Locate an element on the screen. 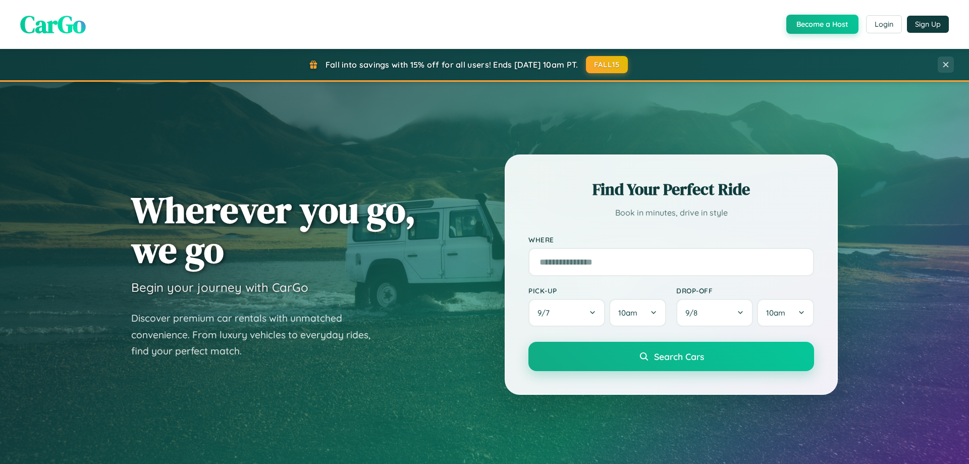 The image size is (969, 464). button: 9/7 is located at coordinates (567, 312).